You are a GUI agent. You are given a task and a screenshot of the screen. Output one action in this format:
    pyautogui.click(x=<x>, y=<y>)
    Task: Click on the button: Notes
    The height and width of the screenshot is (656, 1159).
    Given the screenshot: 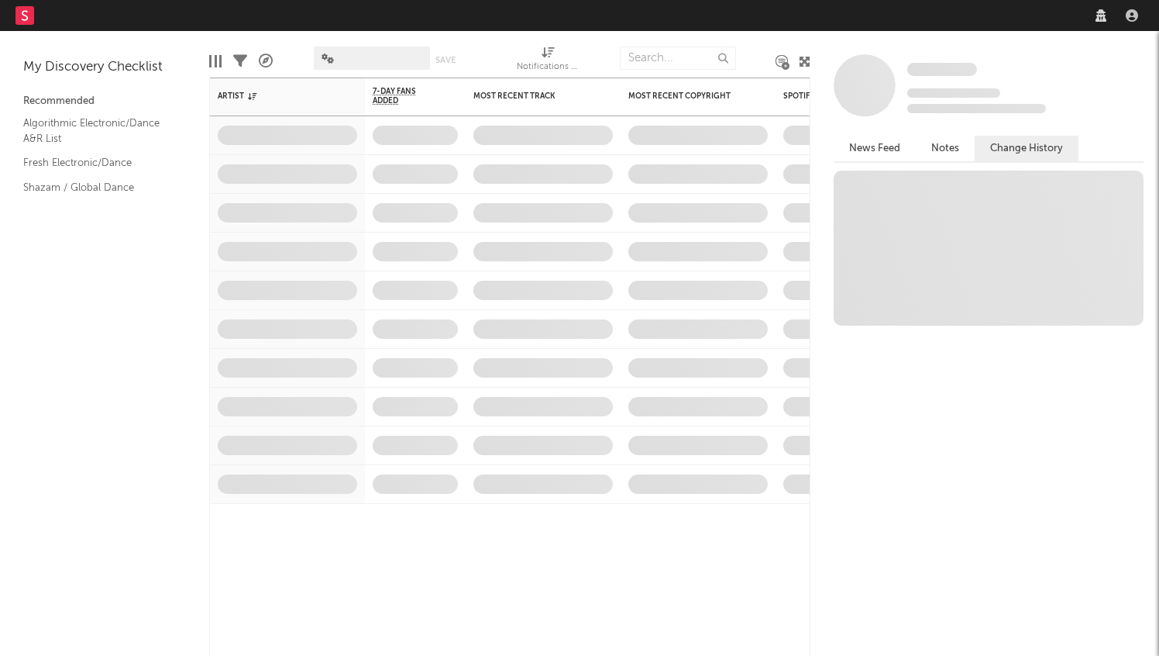 What is the action you would take?
    pyautogui.click(x=945, y=148)
    